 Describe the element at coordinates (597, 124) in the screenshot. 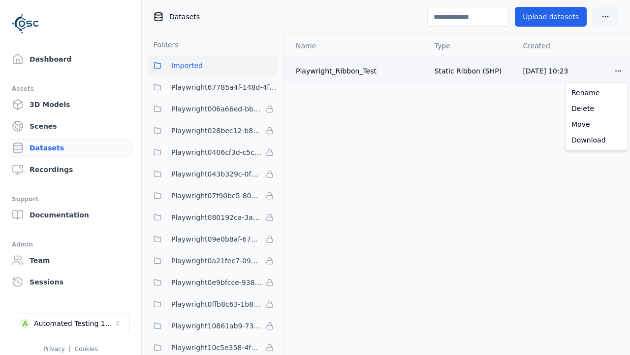

I see `div: Move` at that location.